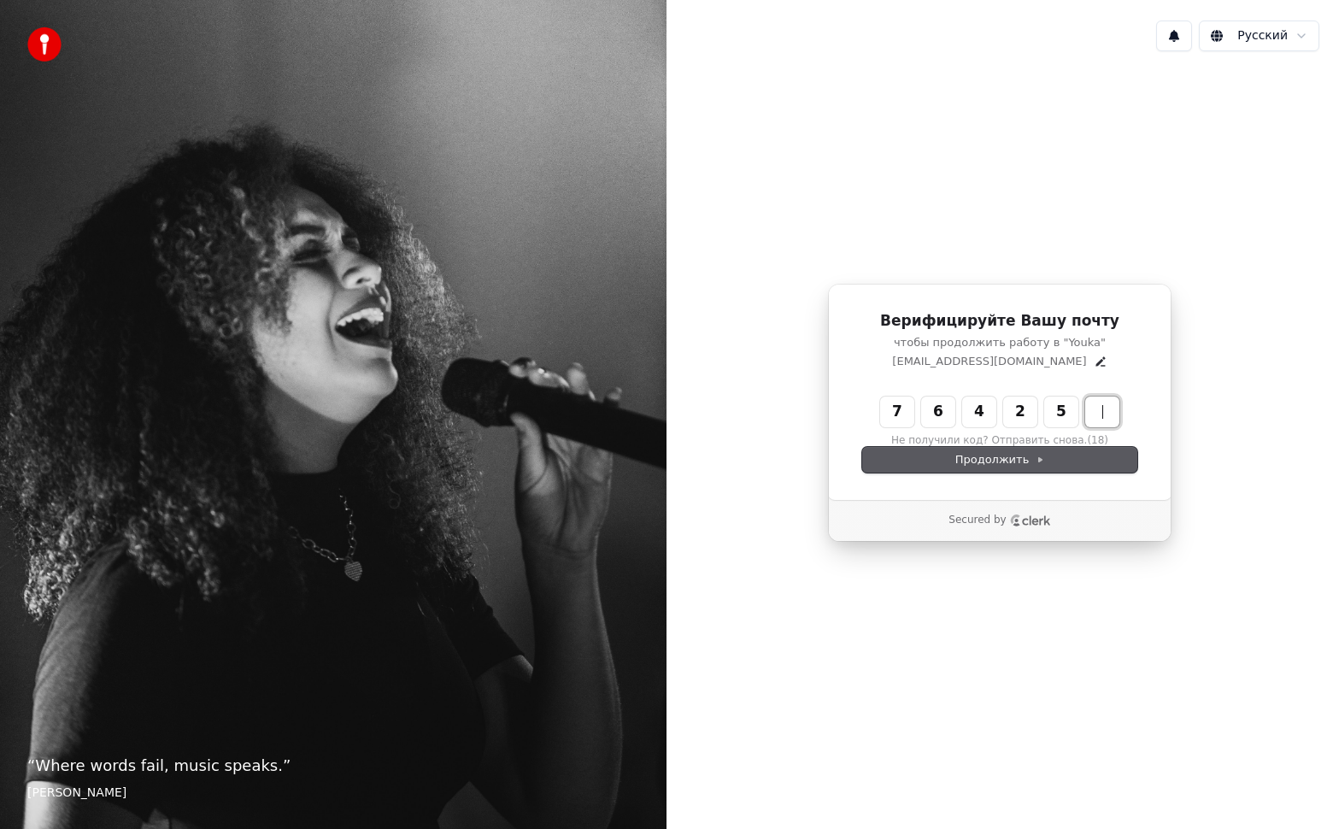 The image size is (1333, 829). What do you see at coordinates (977, 520) in the screenshot?
I see `p: Secured by` at bounding box center [977, 520].